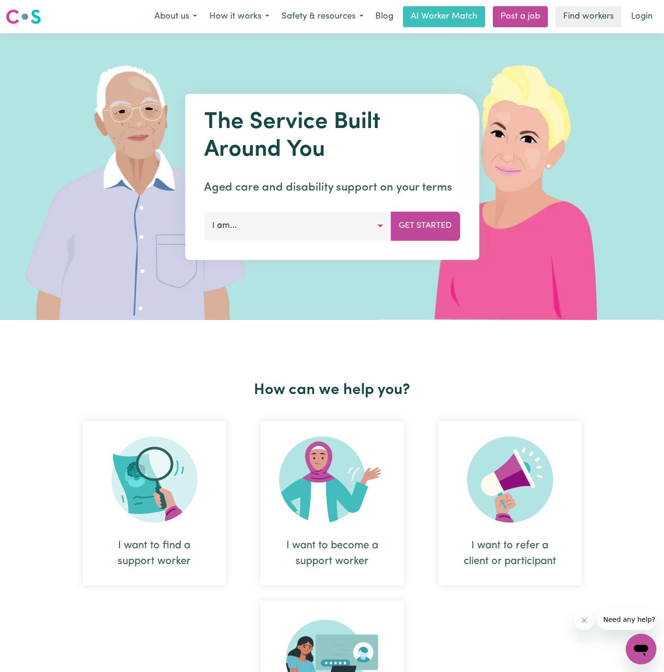 The height and width of the screenshot is (672, 664). Describe the element at coordinates (154, 480) in the screenshot. I see `img: Search` at that location.